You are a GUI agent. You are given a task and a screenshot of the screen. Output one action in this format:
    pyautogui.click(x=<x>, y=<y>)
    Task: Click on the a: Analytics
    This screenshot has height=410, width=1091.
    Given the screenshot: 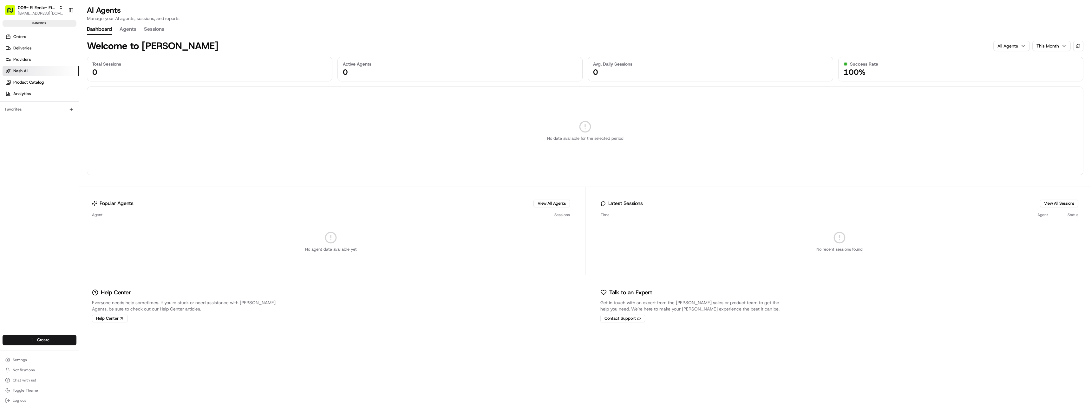 What is the action you would take?
    pyautogui.click(x=41, y=94)
    